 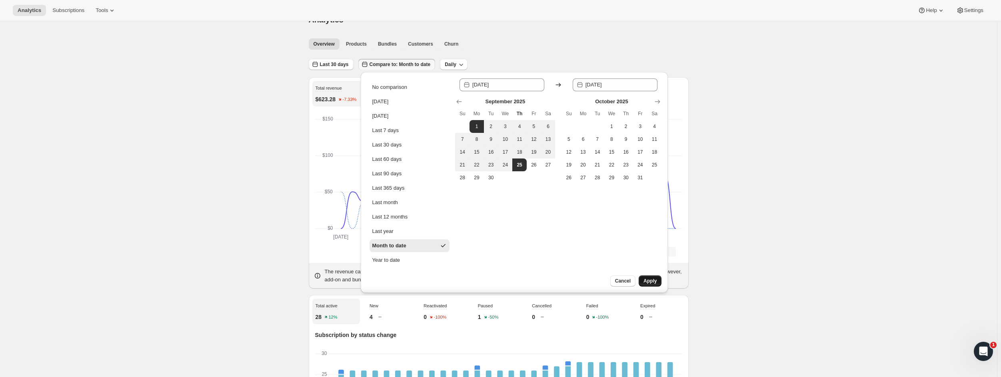 I want to click on button: Saturday October 18 2025, so click(x=655, y=152).